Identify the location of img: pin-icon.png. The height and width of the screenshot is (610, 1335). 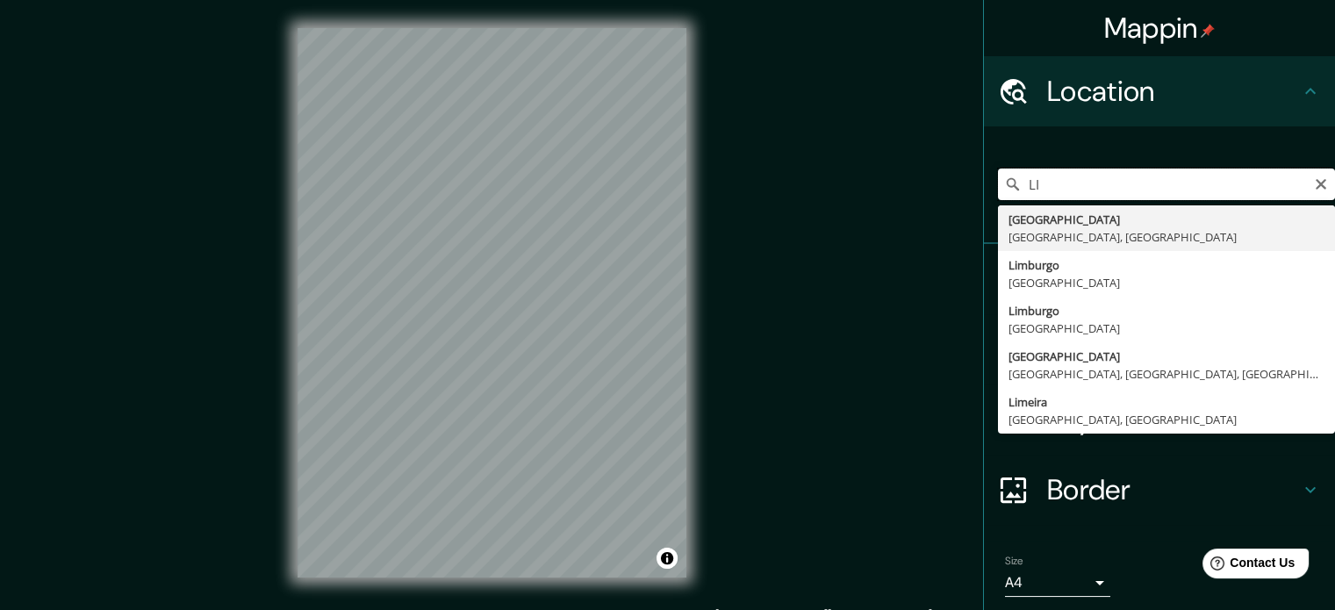
(1208, 31).